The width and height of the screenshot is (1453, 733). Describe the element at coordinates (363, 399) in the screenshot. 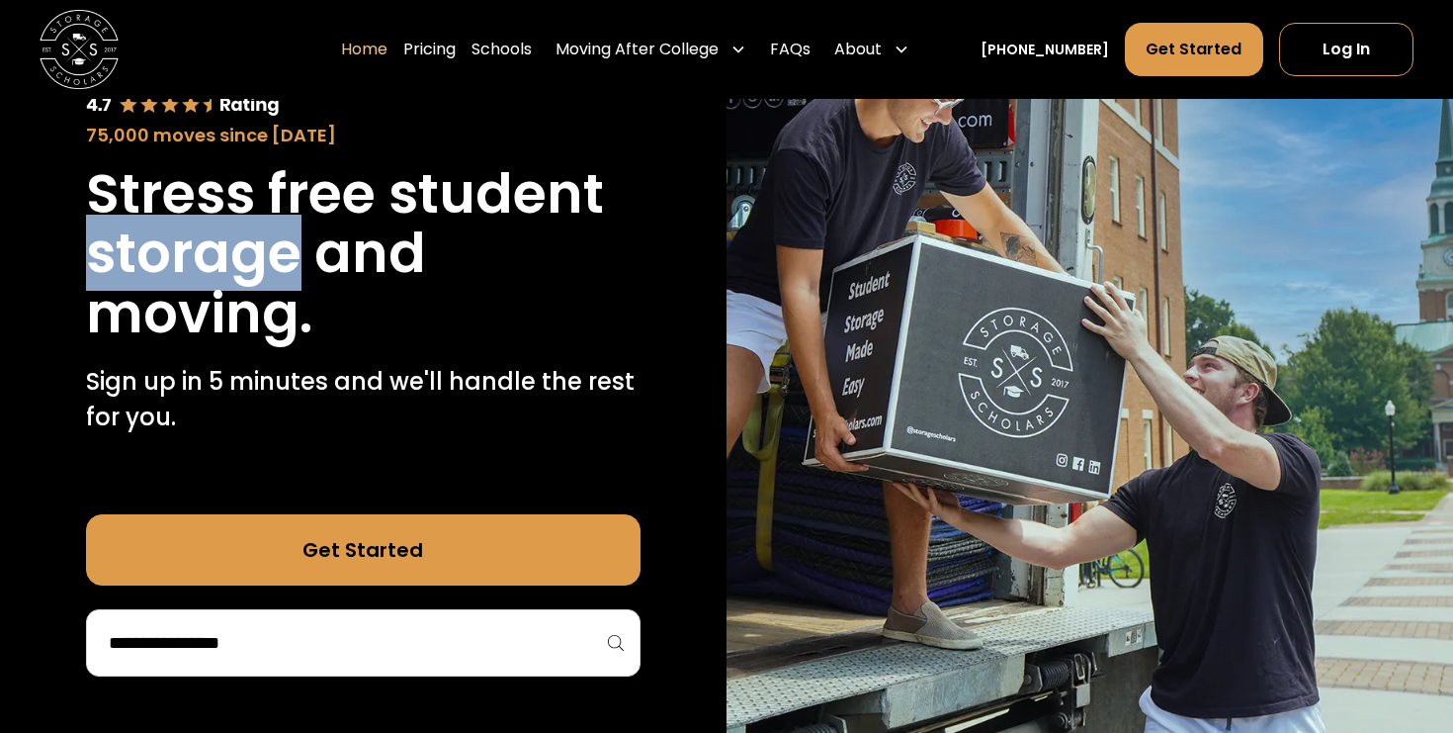

I see `p: Sign up in 5 minutes and we'll handle the rest for you.` at that location.